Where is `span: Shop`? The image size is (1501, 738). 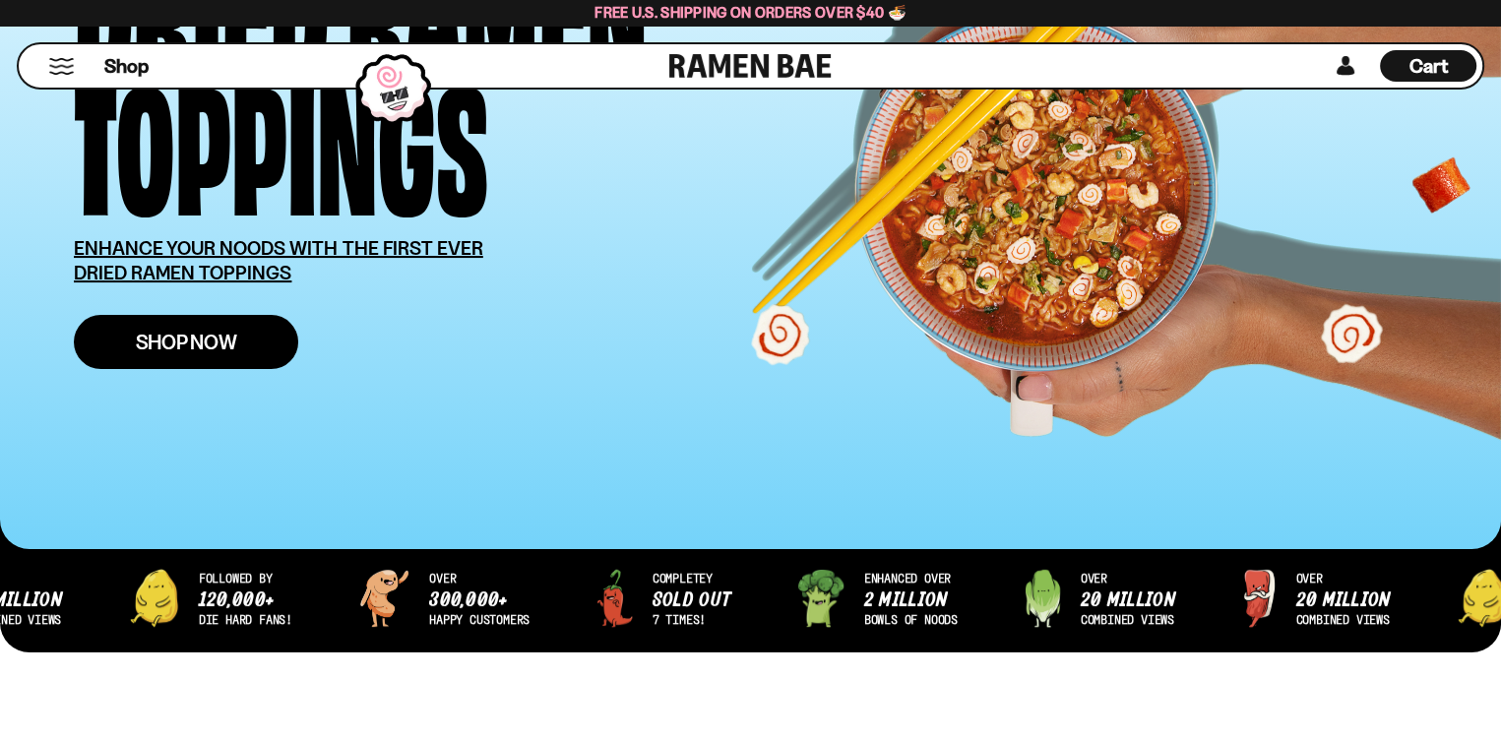 span: Shop is located at coordinates (126, 66).